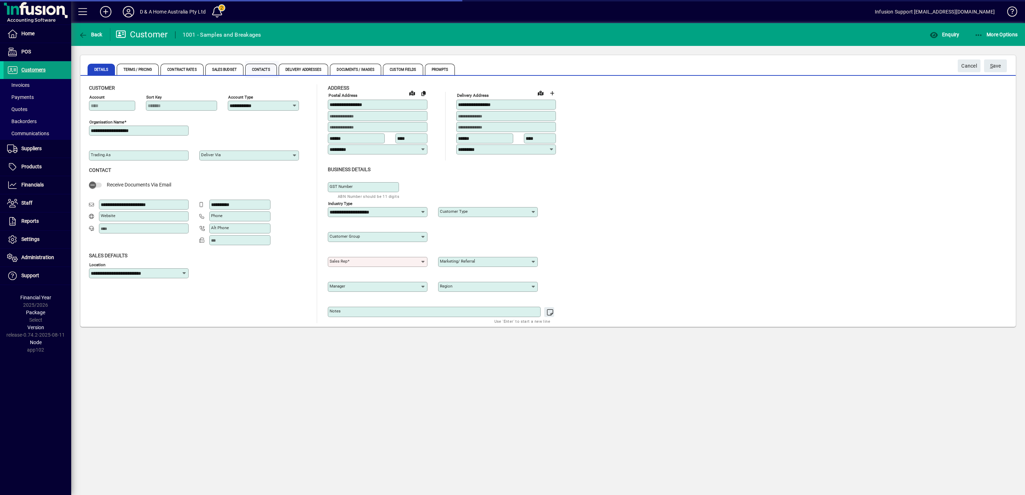 This screenshot has height=495, width=1025. I want to click on mat-label: Location, so click(97, 264).